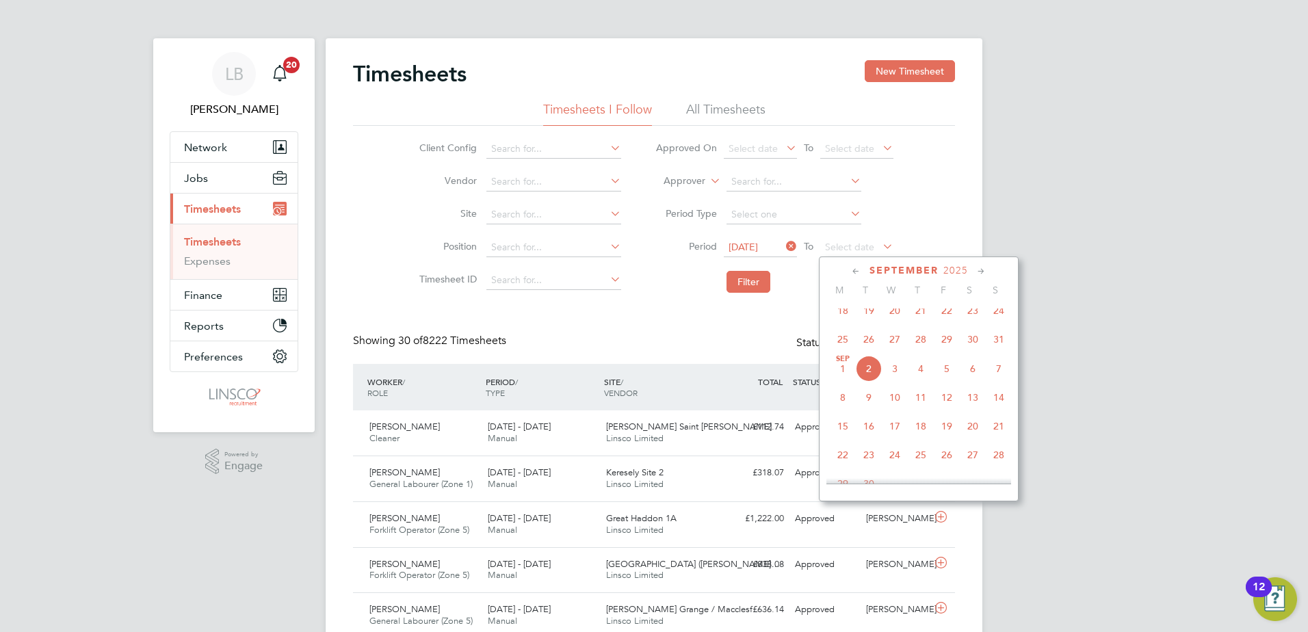 This screenshot has width=1308, height=632. What do you see at coordinates (446, 246) in the screenshot?
I see `label: Position` at bounding box center [446, 246].